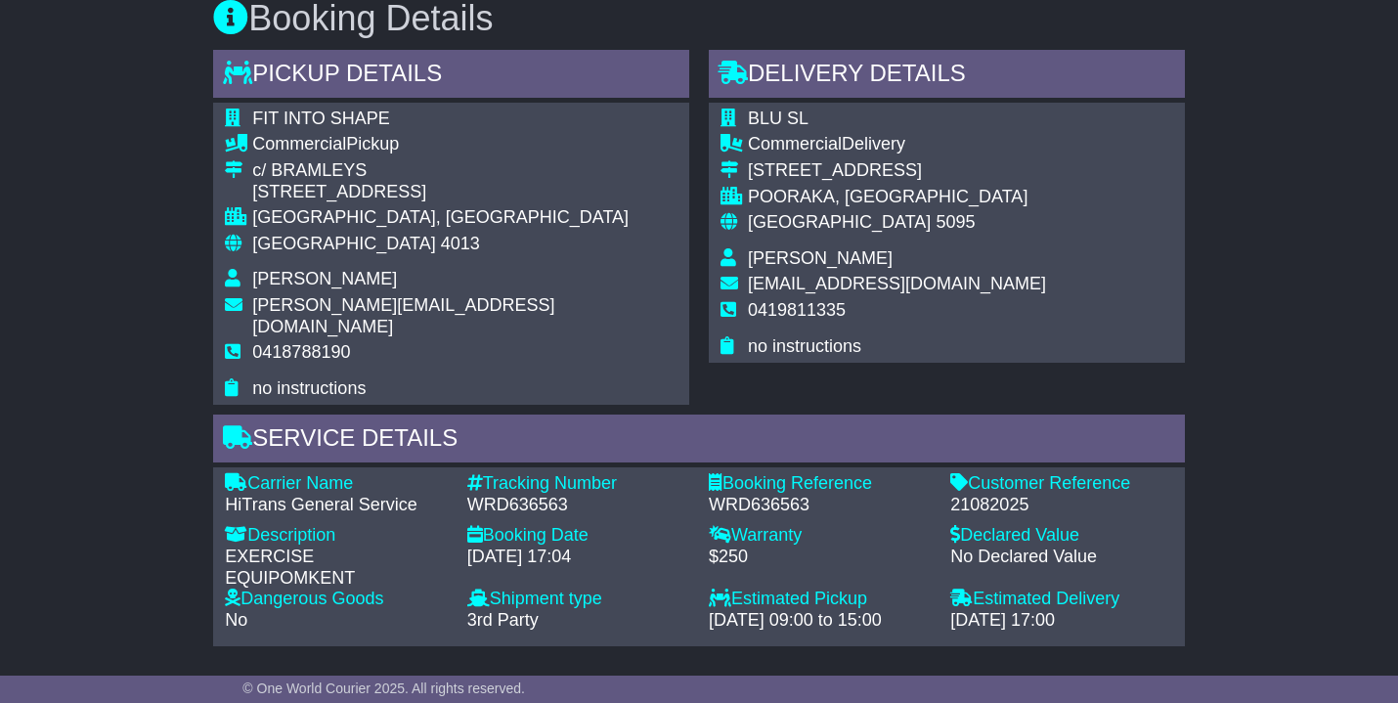  What do you see at coordinates (1060, 536) in the screenshot?
I see `div: Declared Value` at bounding box center [1060, 536].